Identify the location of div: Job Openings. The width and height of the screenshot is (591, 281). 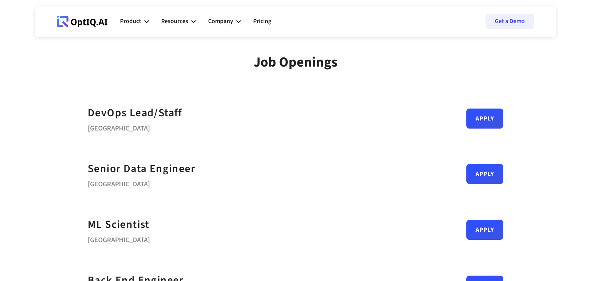
(296, 62).